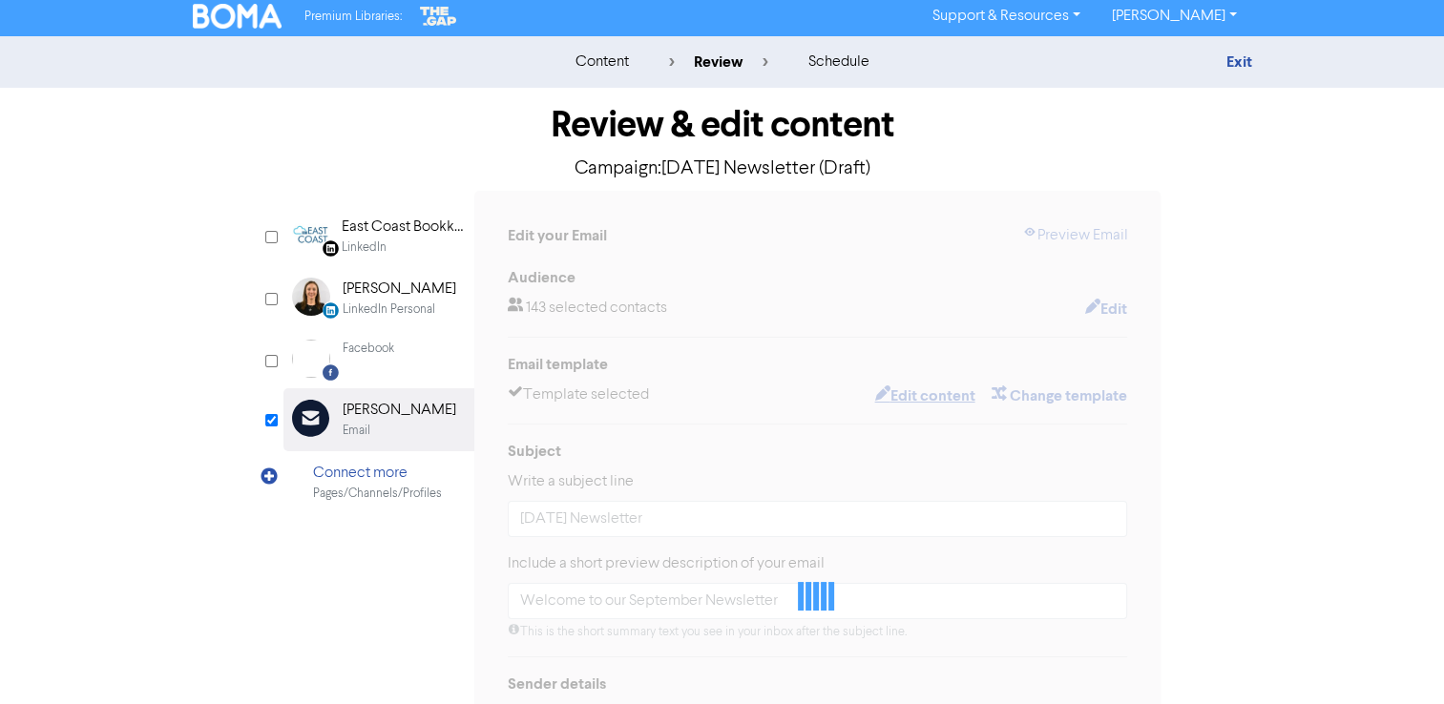 Image resolution: width=1444 pixels, height=704 pixels. I want to click on img: Facebook, so click(311, 359).